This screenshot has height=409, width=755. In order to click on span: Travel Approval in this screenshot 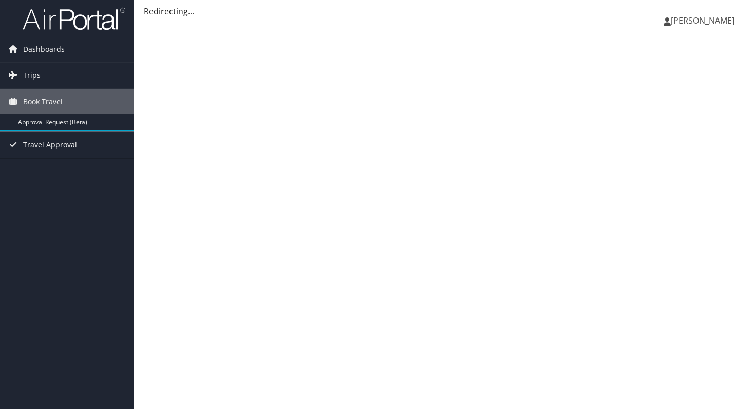, I will do `click(50, 145)`.